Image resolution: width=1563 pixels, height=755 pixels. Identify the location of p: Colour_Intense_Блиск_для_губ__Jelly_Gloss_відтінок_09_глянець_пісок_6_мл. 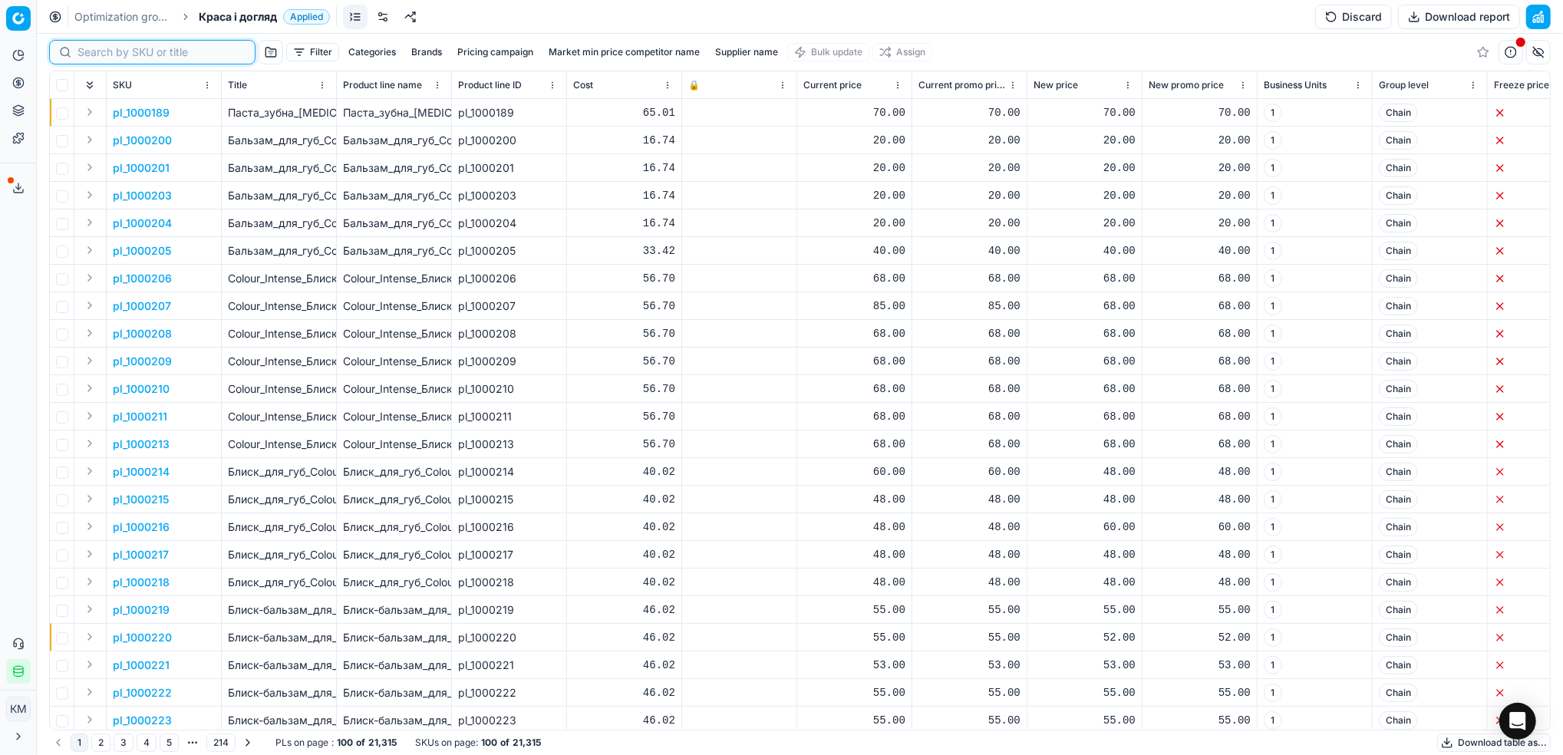
(279, 279).